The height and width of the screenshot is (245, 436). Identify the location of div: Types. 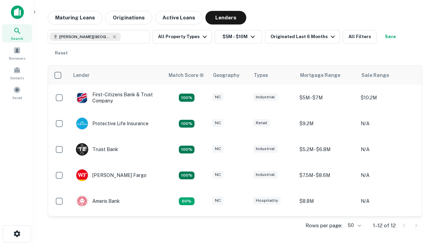
(261, 75).